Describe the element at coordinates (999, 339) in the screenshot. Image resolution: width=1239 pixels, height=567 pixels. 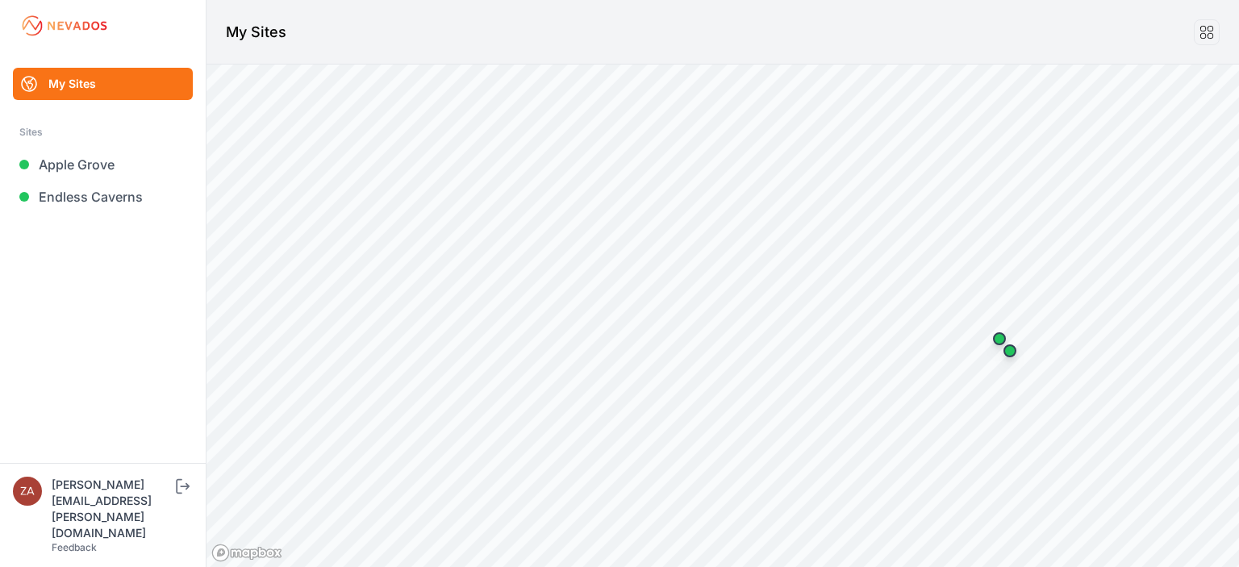
I see `div: Map marker` at that location.